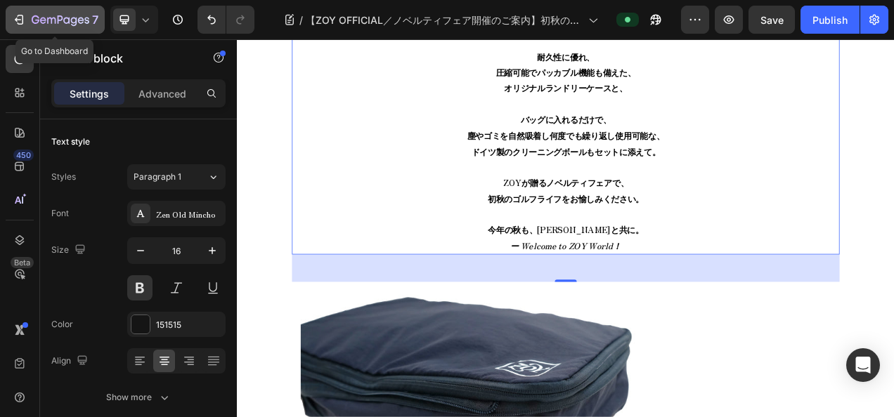  Describe the element at coordinates (771, 20) in the screenshot. I see `button: Save` at that location.